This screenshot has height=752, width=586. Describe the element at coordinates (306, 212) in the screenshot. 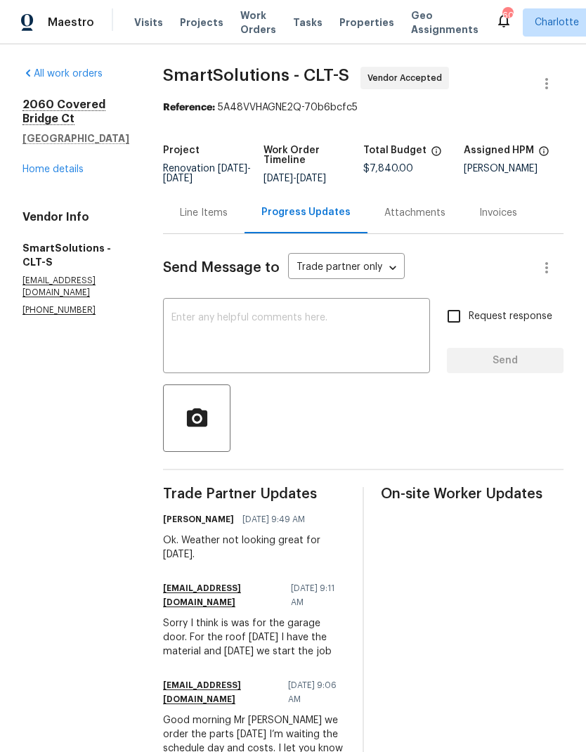

I see `div: Progress Updates` at that location.